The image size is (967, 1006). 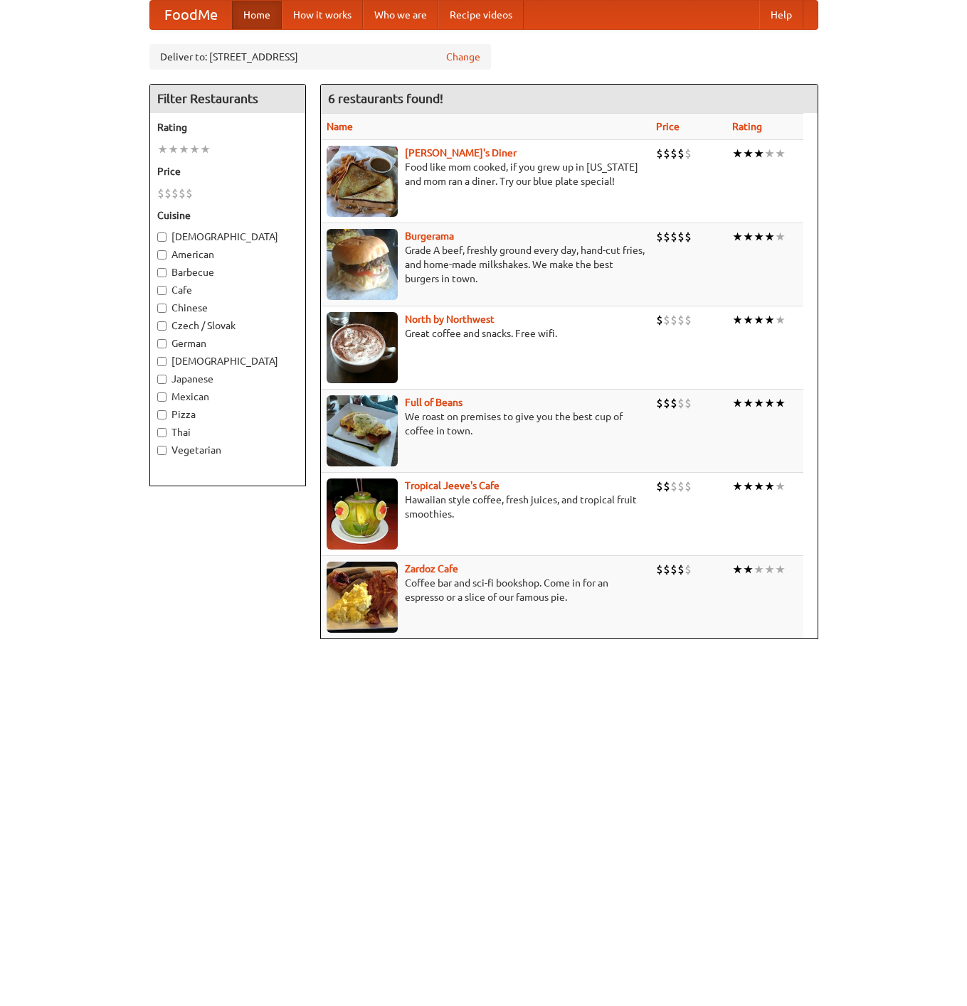 I want to click on b: North by Northwest, so click(x=450, y=319).